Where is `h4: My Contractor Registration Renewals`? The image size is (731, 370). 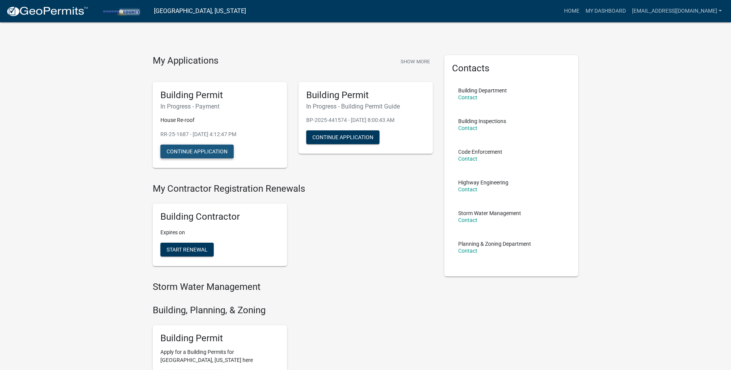 h4: My Contractor Registration Renewals is located at coordinates (293, 189).